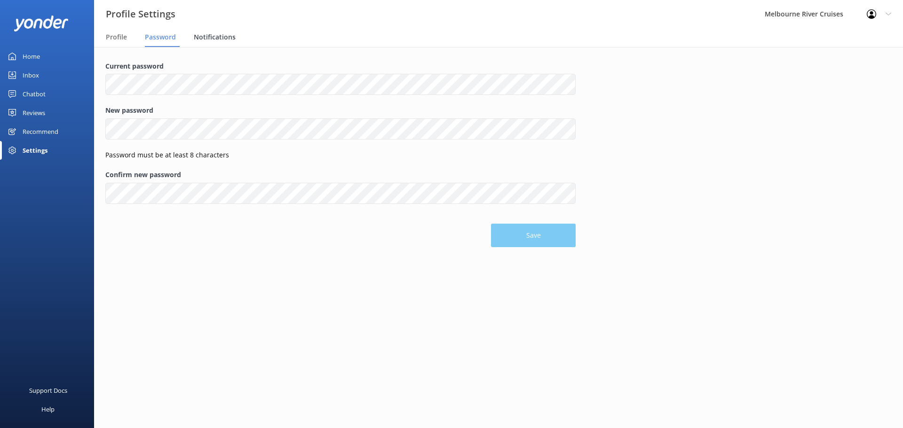 The height and width of the screenshot is (428, 903). What do you see at coordinates (160, 37) in the screenshot?
I see `span: Password` at bounding box center [160, 37].